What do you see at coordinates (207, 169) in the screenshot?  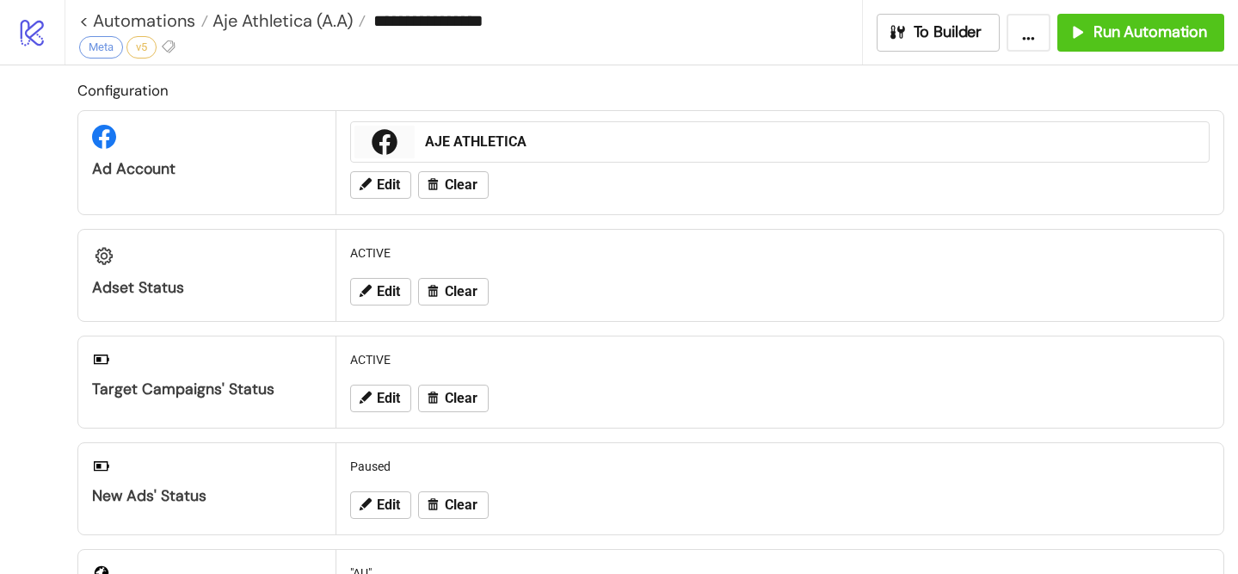 I see `div: Ad Account` at bounding box center [207, 169].